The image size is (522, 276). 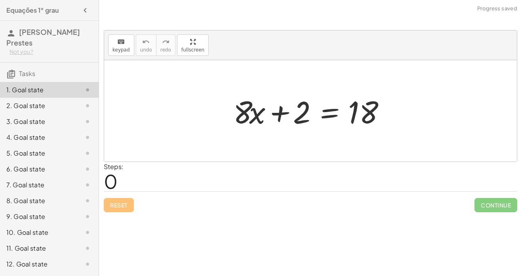 I want to click on span: Tasks, so click(x=27, y=73).